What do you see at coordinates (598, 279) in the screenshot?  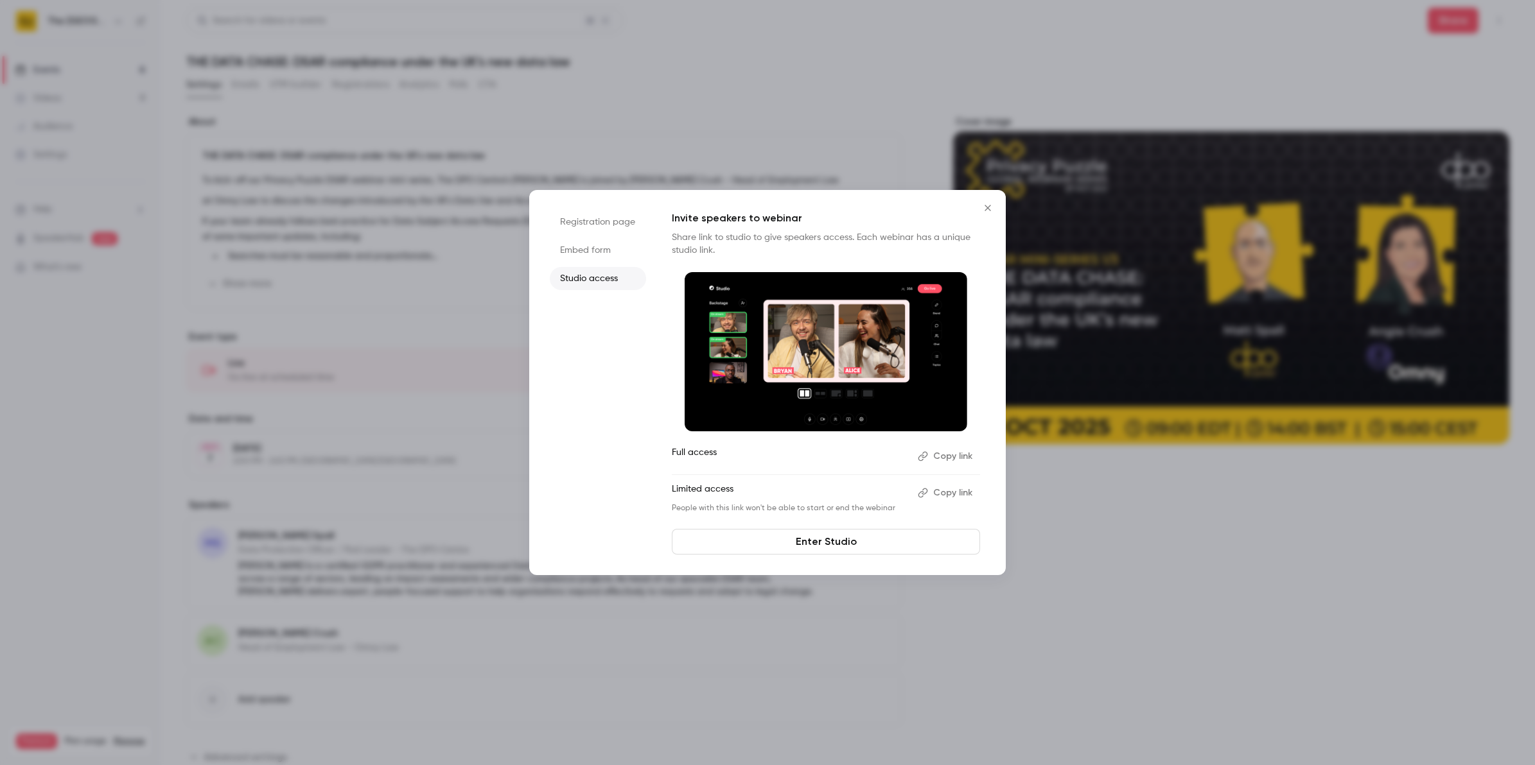 I see `li: Studio access` at bounding box center [598, 279].